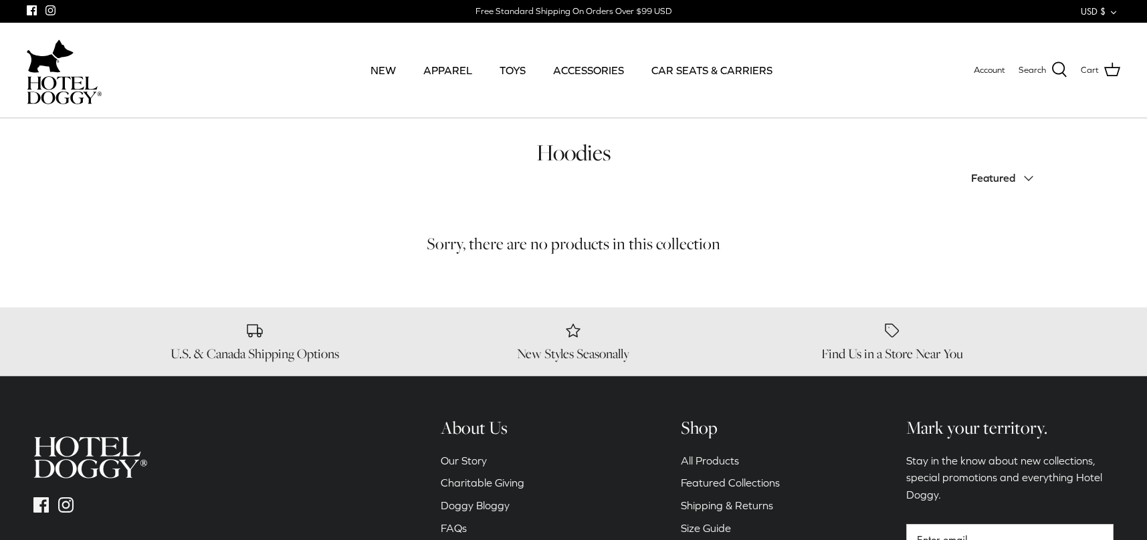  Describe the element at coordinates (497, 428) in the screenshot. I see `h6: About Us` at that location.